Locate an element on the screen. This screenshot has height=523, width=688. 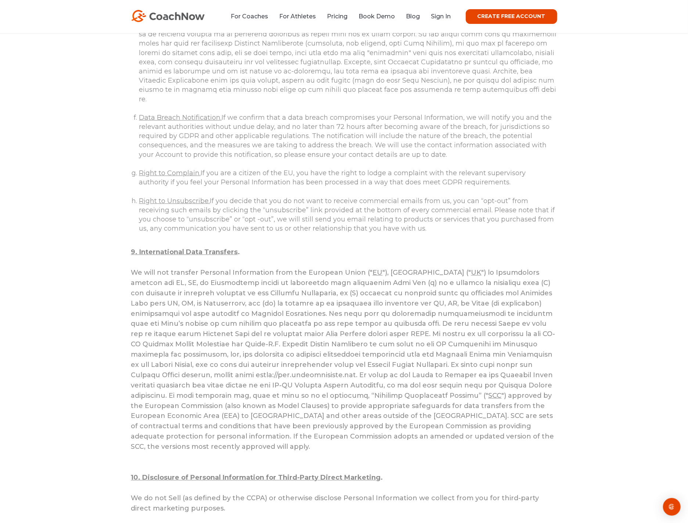
span: 10. Disclosure of Personal Information for Third-Party Direct Marketing is located at coordinates (256, 478).